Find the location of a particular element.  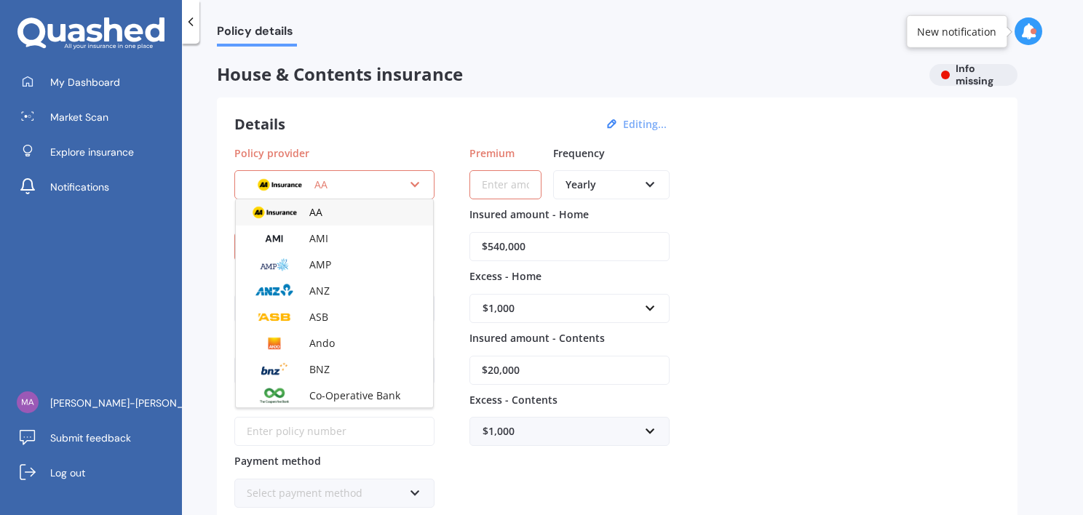

h3: Details is located at coordinates (260, 124).